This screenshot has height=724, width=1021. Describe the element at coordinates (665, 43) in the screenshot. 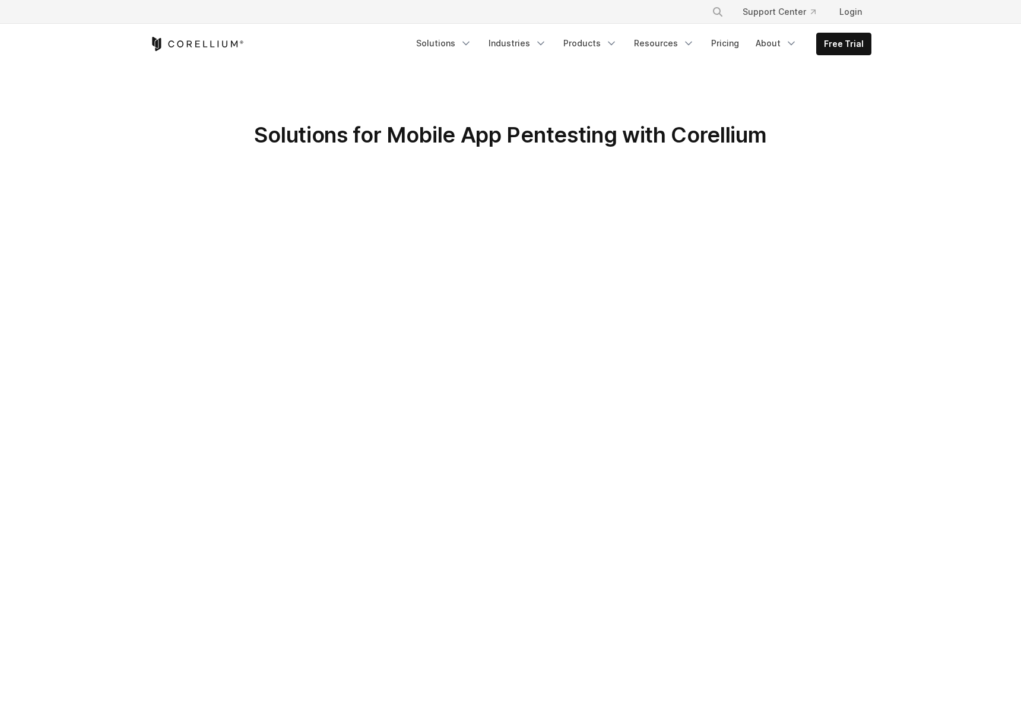

I see `a: Resources` at that location.